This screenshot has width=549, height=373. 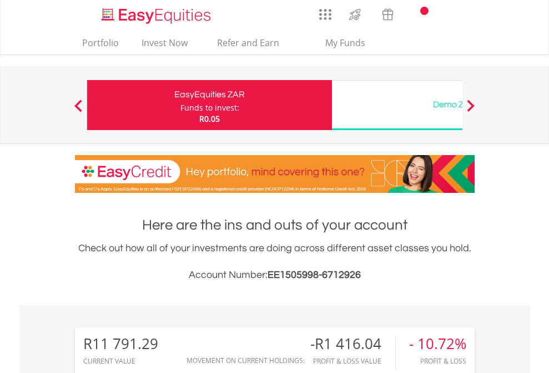 What do you see at coordinates (353, 343) in the screenshot?
I see `div: -R1 416.04` at bounding box center [353, 343].